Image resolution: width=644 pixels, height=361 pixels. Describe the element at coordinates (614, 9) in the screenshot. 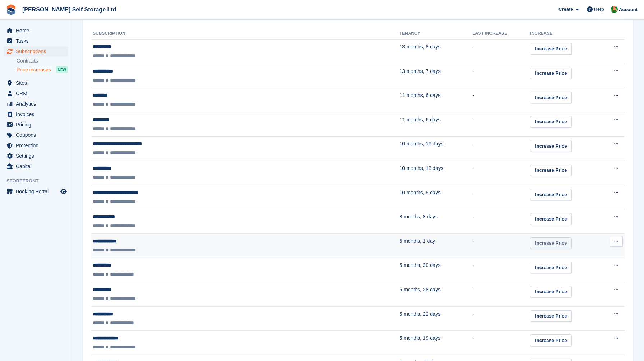

I see `img: Joshua Wild` at that location.